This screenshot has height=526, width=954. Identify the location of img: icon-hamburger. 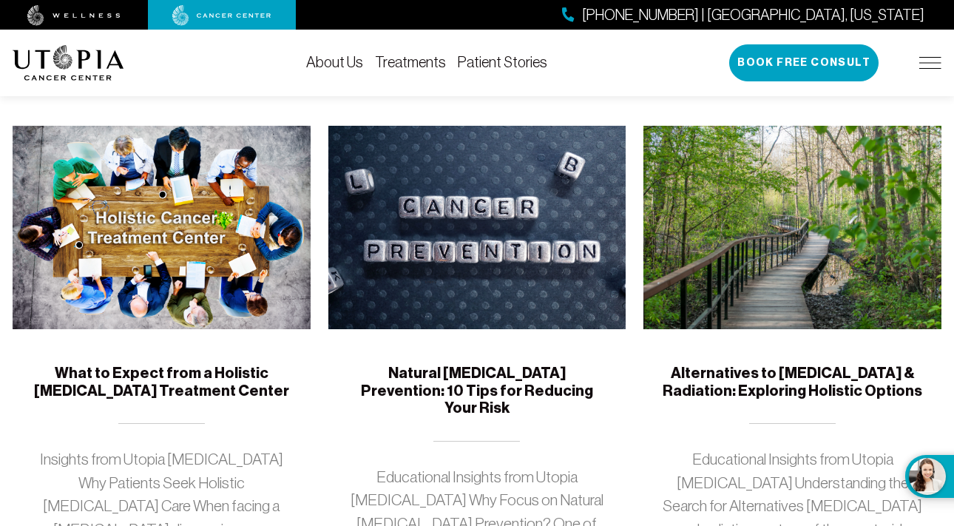
(930, 63).